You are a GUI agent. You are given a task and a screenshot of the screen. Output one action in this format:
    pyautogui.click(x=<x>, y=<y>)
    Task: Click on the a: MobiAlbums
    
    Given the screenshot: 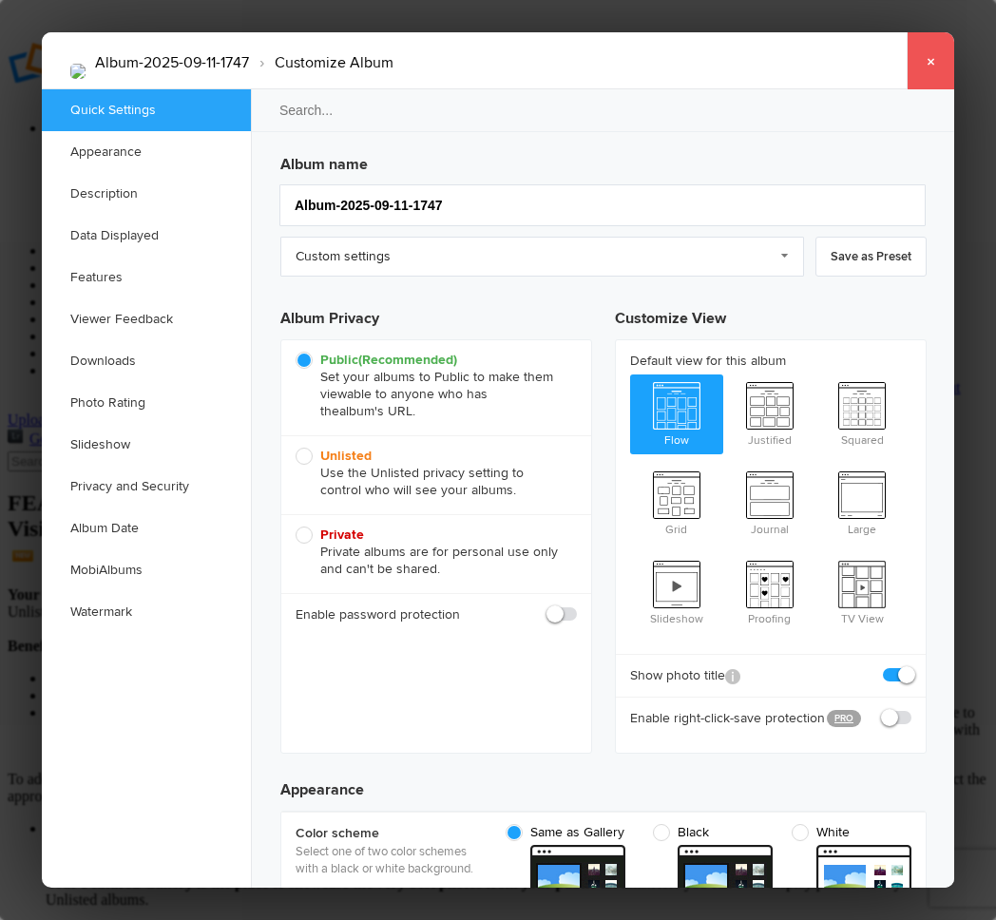 What is the action you would take?
    pyautogui.click(x=146, y=570)
    